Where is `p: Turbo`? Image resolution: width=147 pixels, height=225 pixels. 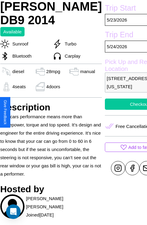 p: Turbo is located at coordinates (69, 44).